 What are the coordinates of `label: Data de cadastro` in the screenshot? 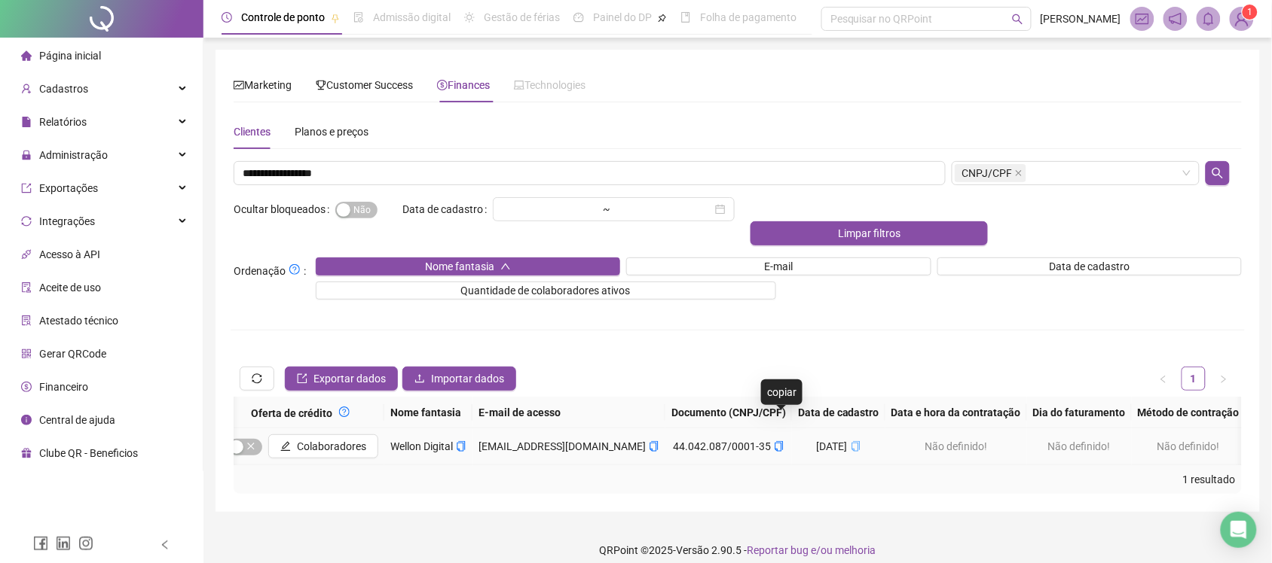 It's located at (447, 209).